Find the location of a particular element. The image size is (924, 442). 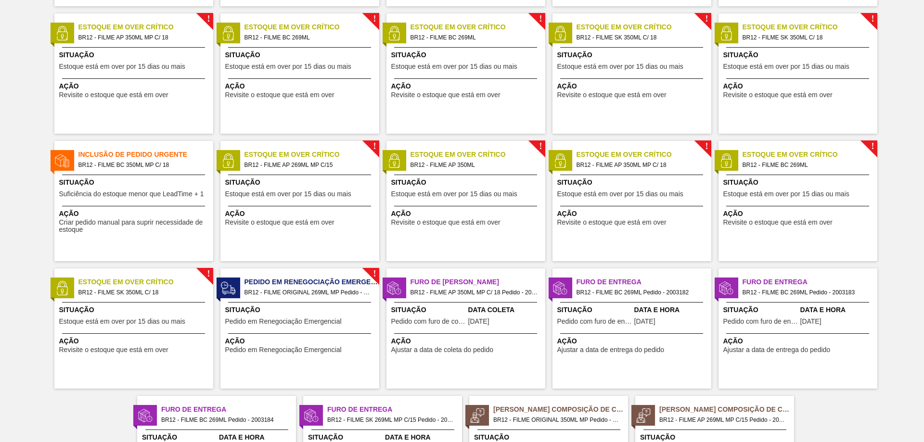

span: Inclusão de Pedido Urgente is located at coordinates (146, 155).